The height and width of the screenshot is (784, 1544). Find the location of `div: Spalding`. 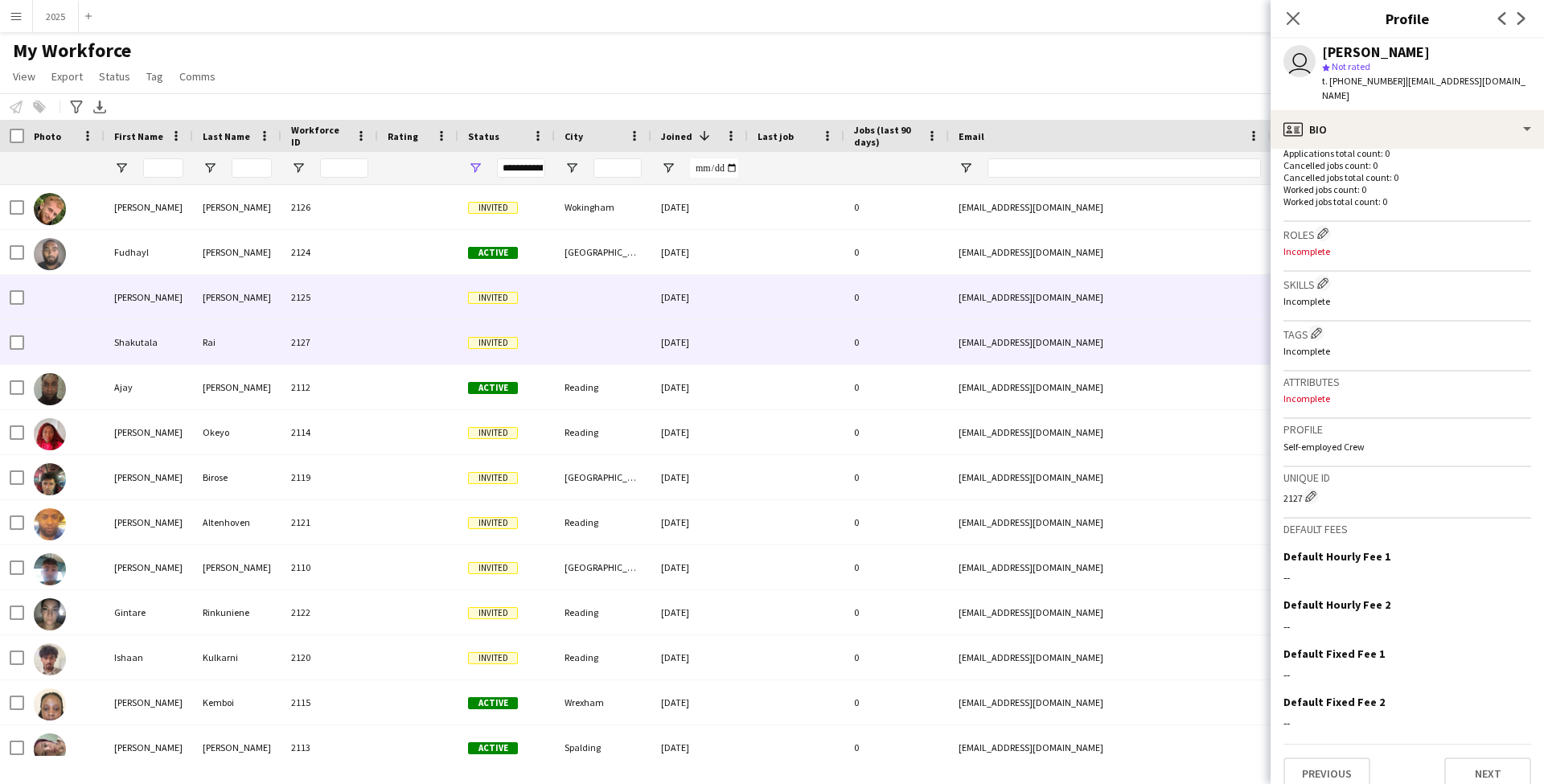

div: Spalding is located at coordinates (603, 746).